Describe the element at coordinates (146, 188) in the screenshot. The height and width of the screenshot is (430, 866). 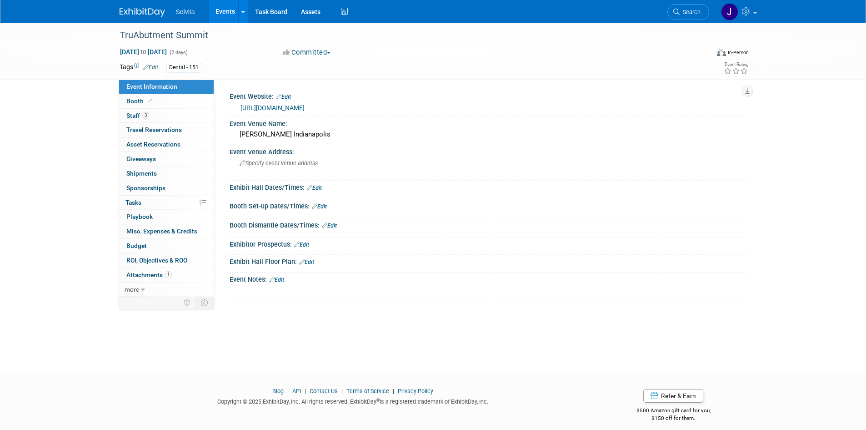
I see `span: Sponsorships` at that location.